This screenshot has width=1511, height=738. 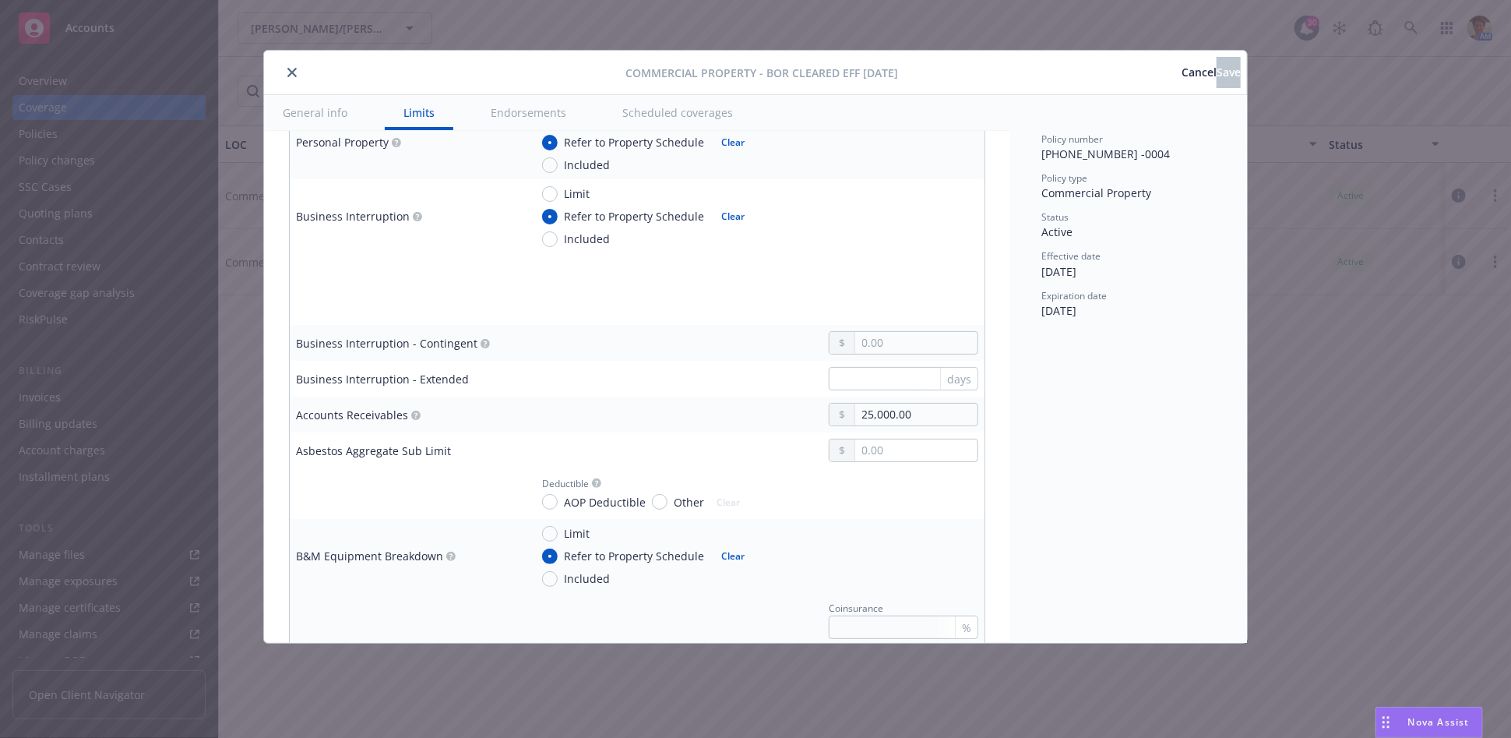 I want to click on input: AOP Deductible, so click(x=550, y=502).